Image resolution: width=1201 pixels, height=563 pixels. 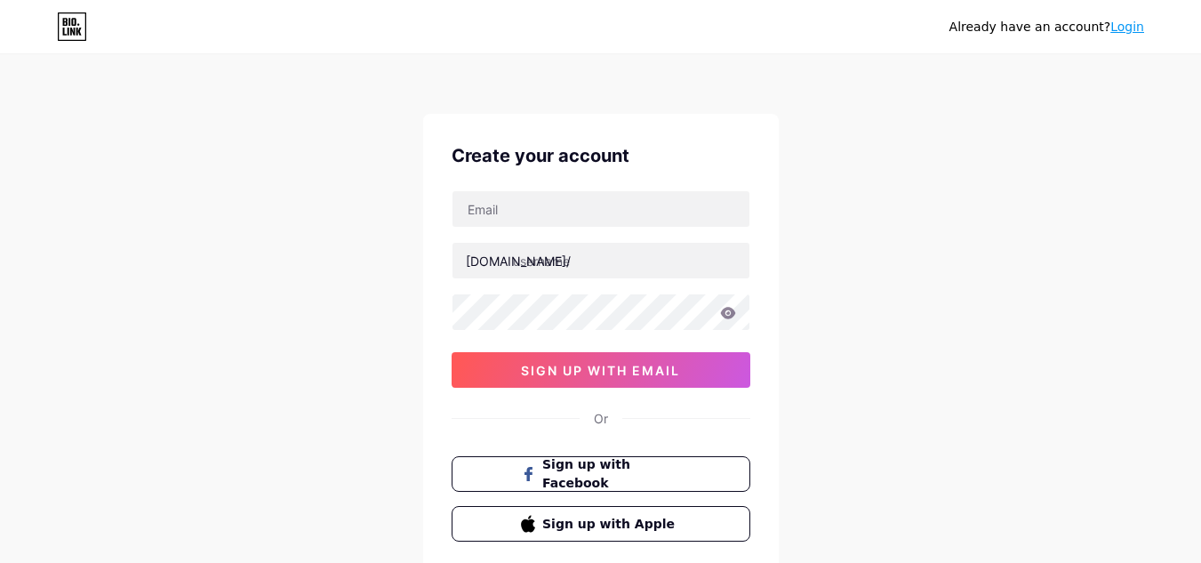 What do you see at coordinates (601, 474) in the screenshot?
I see `button: Sign up with Facebook` at bounding box center [601, 474].